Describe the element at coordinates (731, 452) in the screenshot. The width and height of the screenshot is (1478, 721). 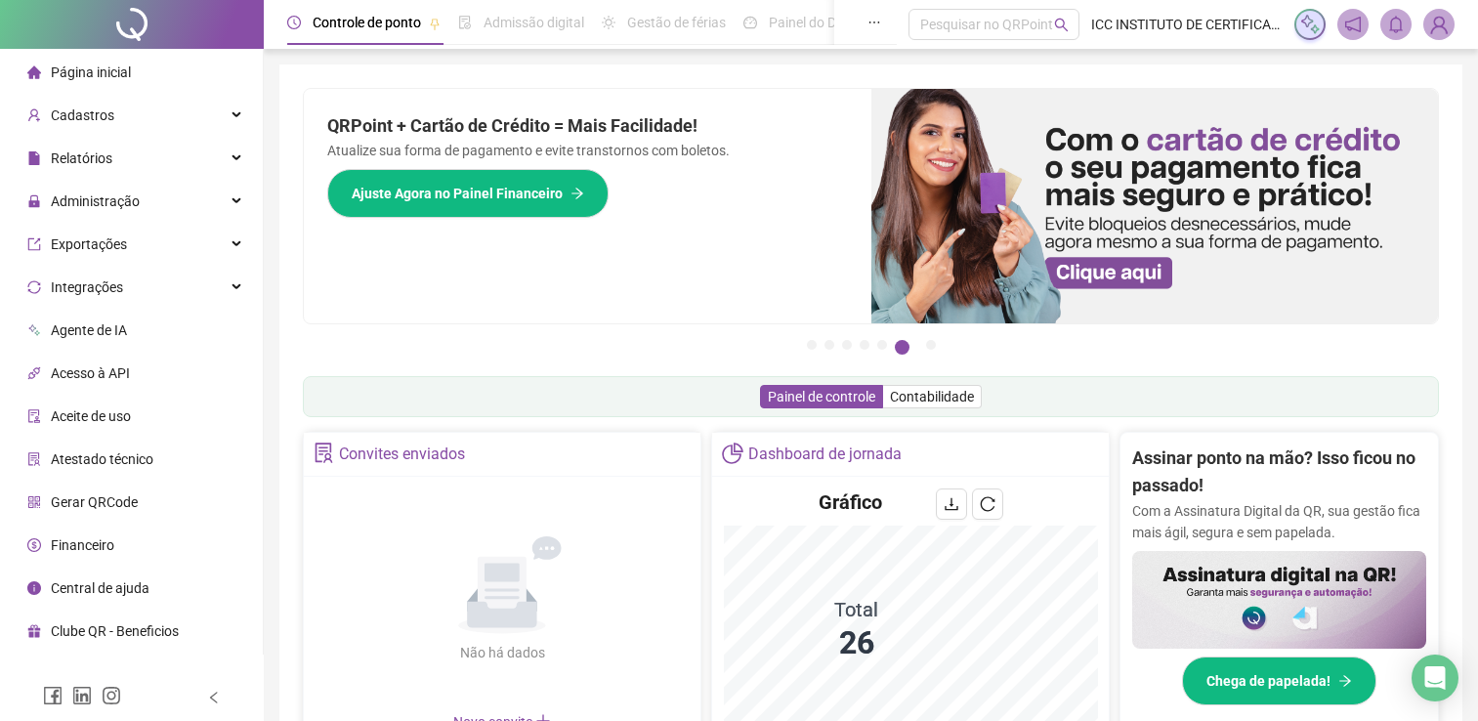
I see `span: pie-chart` at that location.